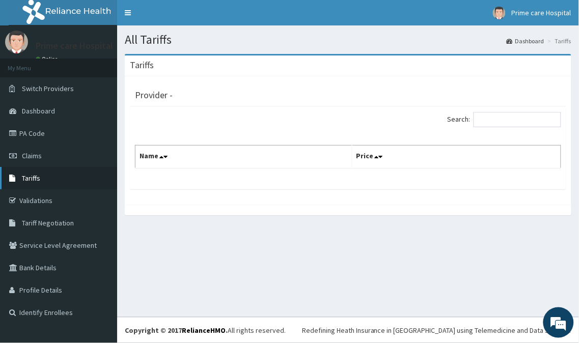 This screenshot has width=579, height=343. I want to click on h1: All Tariffs, so click(348, 40).